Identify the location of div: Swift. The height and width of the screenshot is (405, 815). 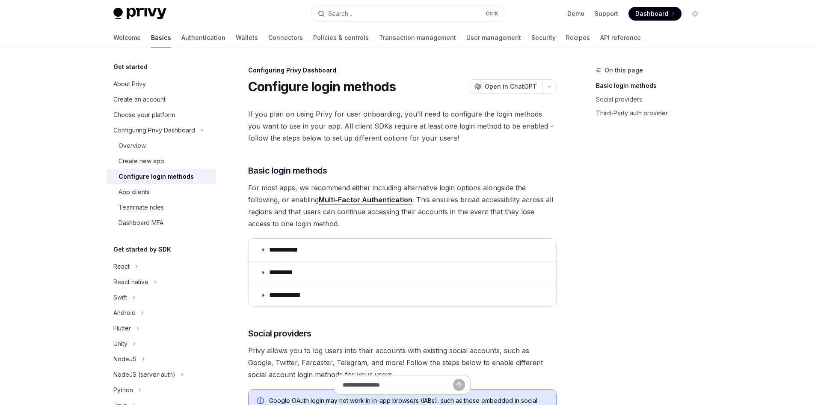
(120, 297).